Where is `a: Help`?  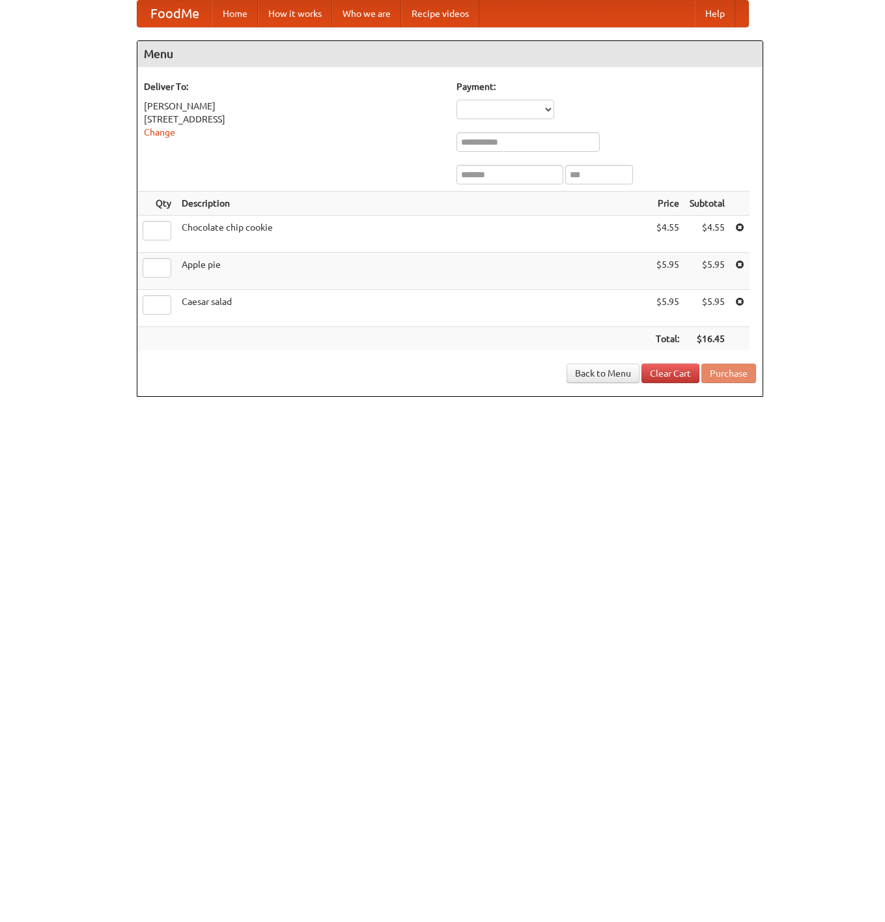
a: Help is located at coordinates (715, 14).